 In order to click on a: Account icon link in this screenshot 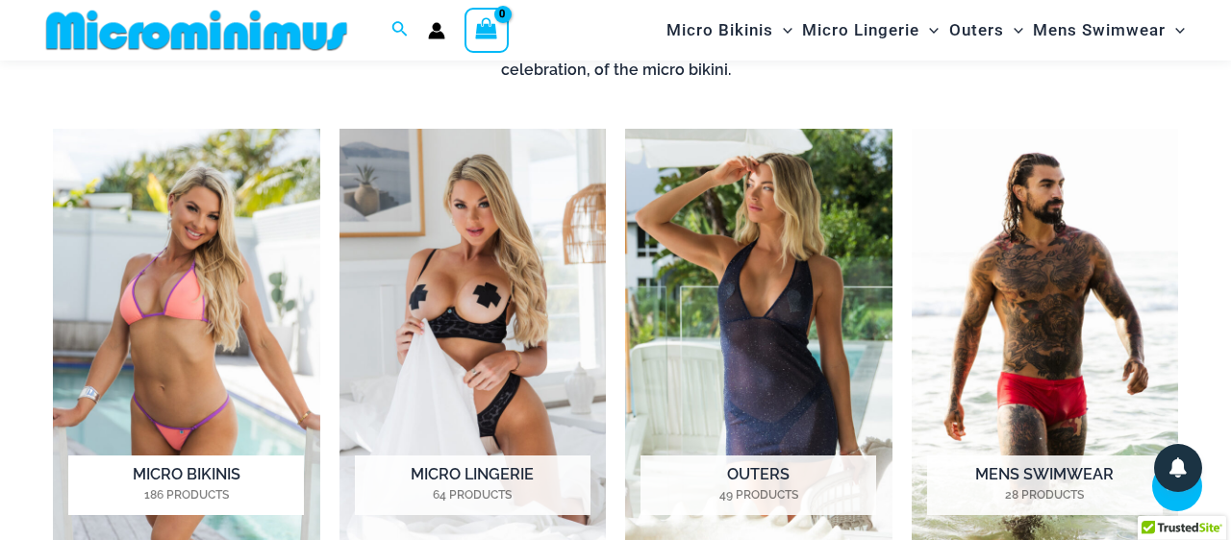, I will do `click(437, 31)`.